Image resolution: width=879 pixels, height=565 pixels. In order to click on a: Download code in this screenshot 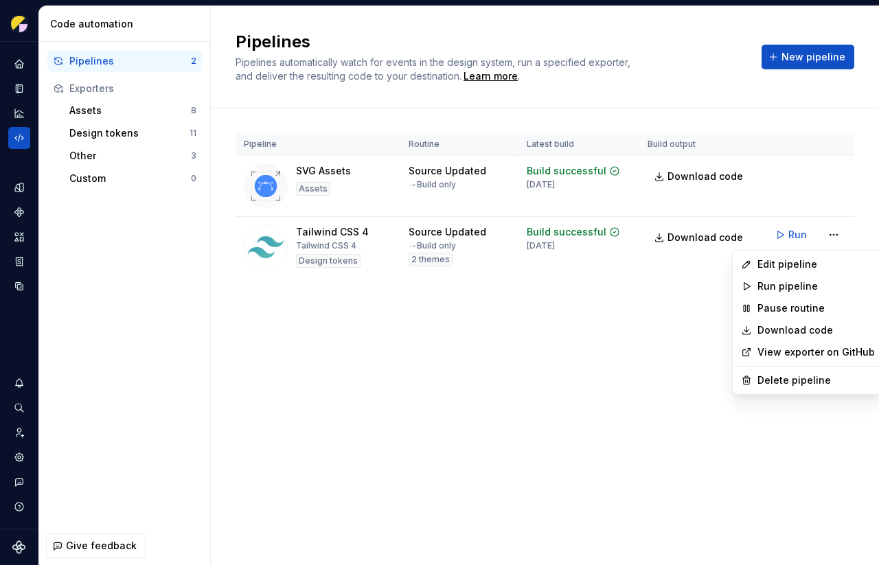, I will do `click(815, 330)`.